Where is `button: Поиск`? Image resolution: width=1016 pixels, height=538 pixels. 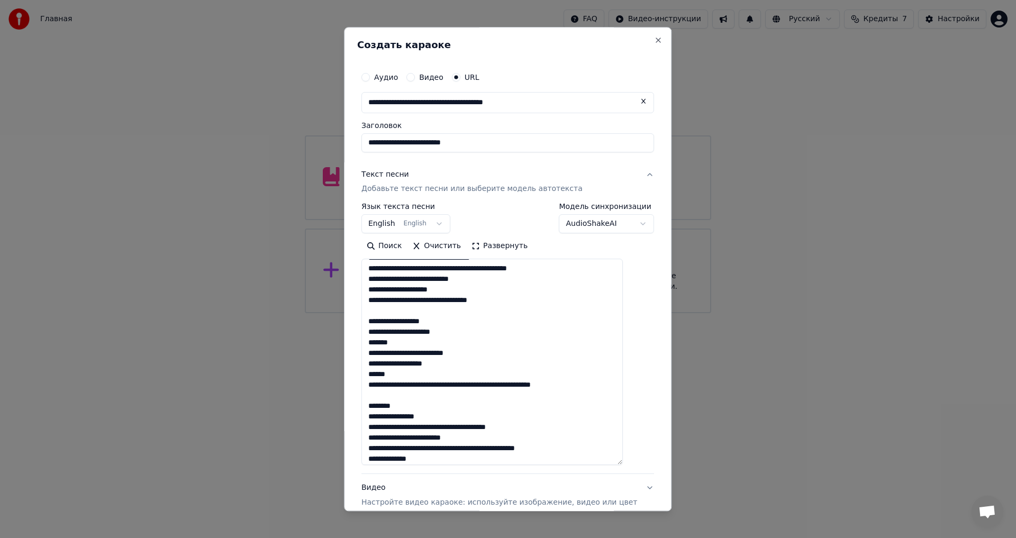 button: Поиск is located at coordinates (384, 247).